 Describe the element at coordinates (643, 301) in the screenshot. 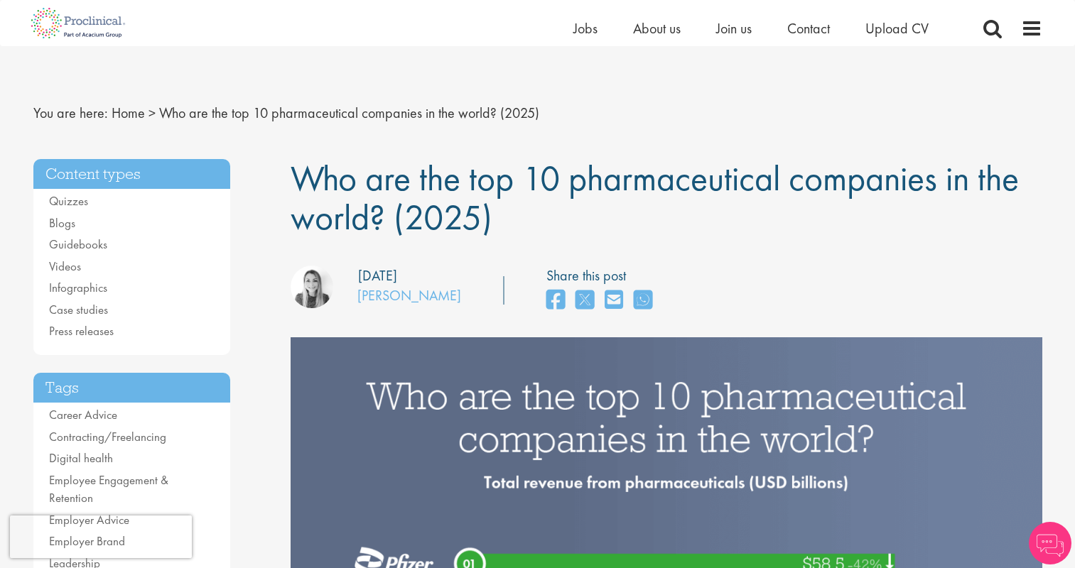

I see `a: share on whats app` at that location.